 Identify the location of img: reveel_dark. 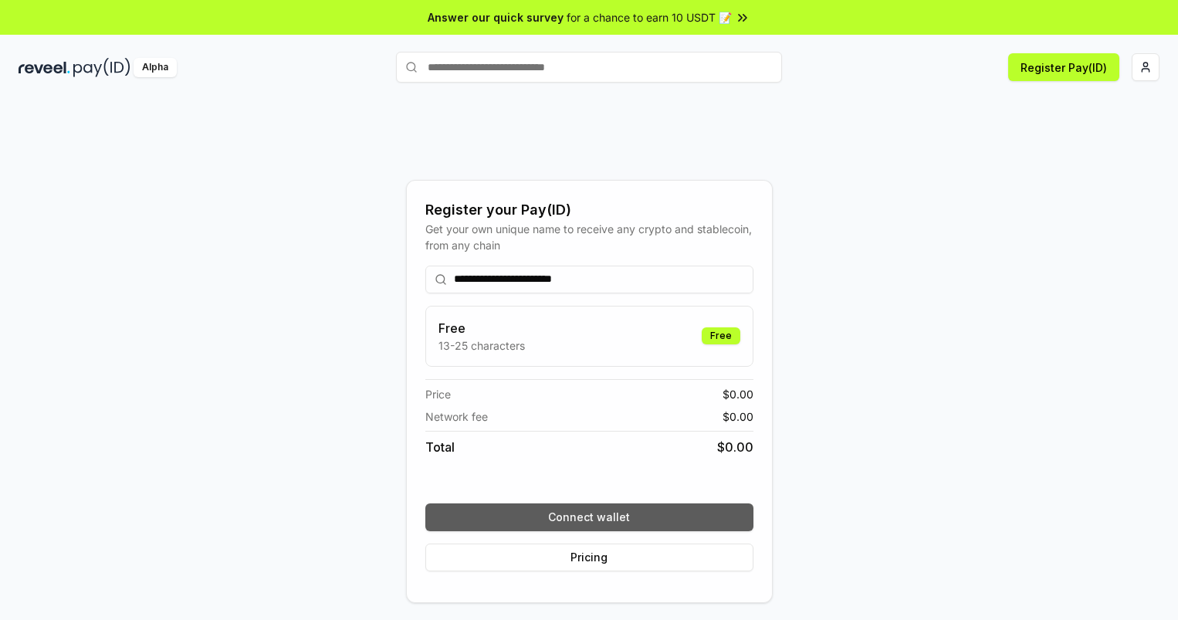
(44, 67).